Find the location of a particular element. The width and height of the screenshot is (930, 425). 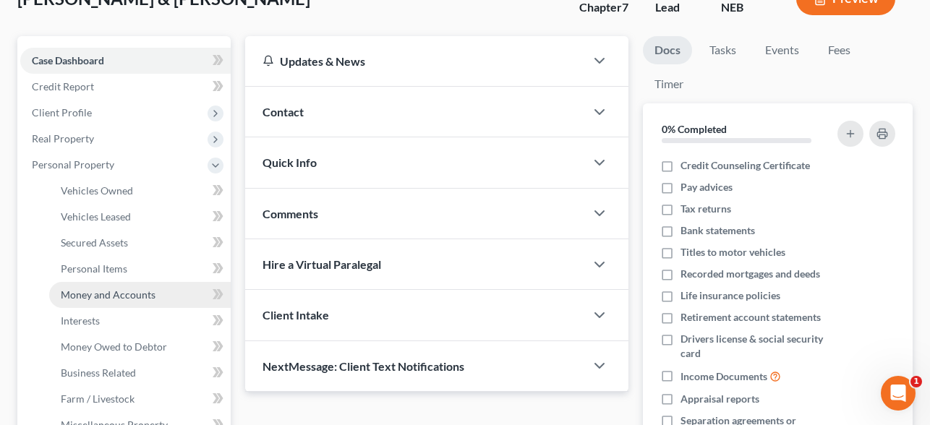

span: Life insurance policies is located at coordinates (730, 296).